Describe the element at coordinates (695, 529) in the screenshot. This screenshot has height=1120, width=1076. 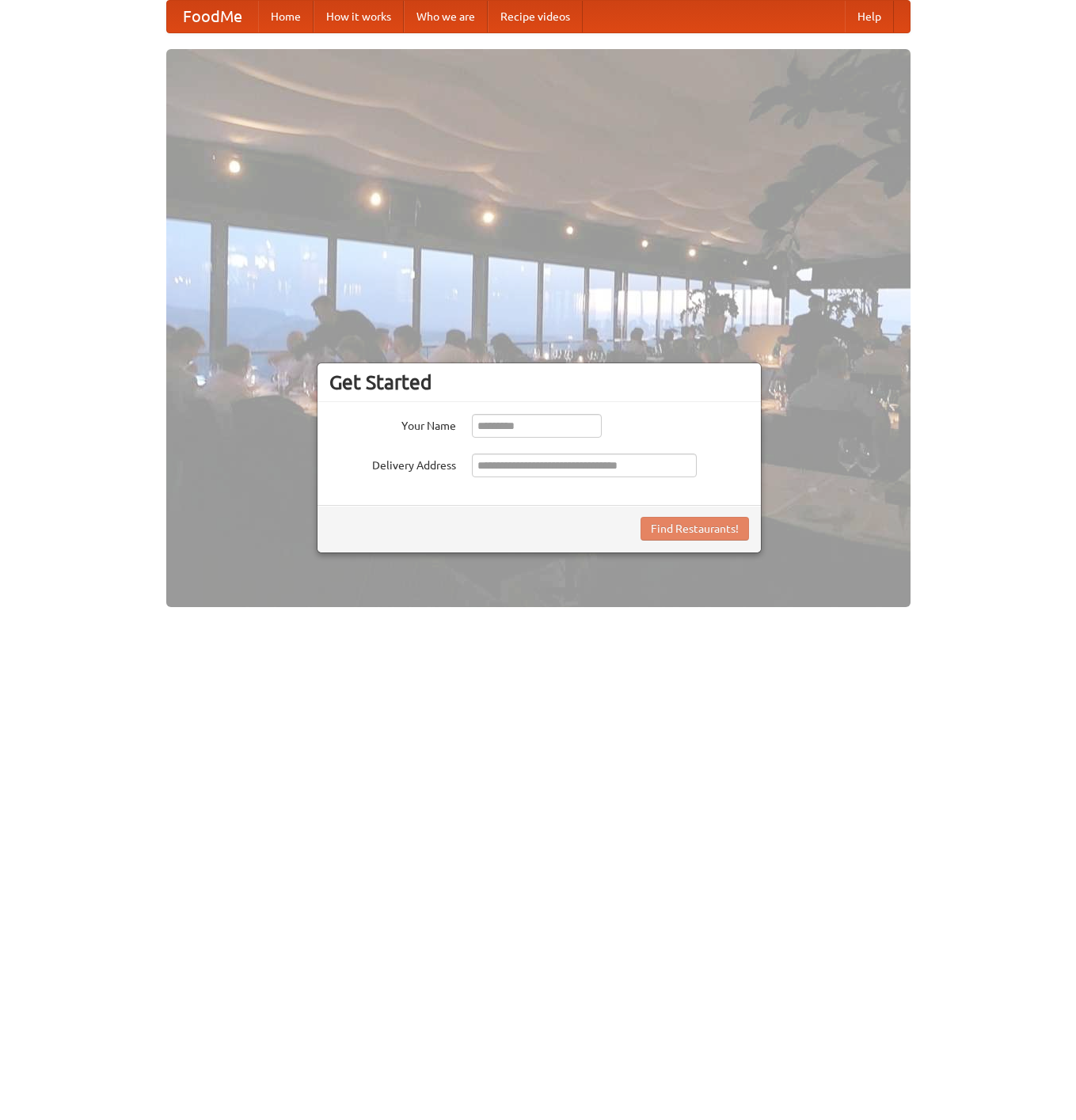
I see `button: Find Restaurants!` at that location.